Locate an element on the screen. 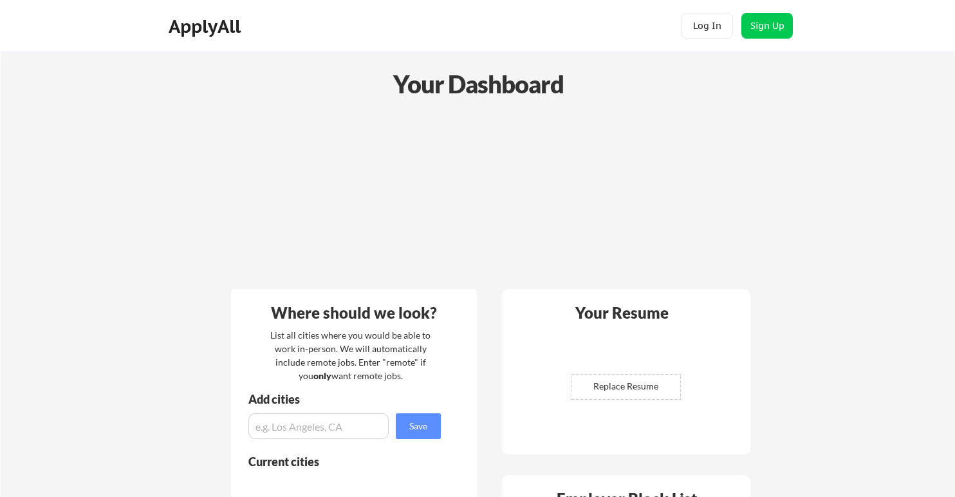 This screenshot has width=955, height=497. div: Where should we look? is located at coordinates (354, 313).